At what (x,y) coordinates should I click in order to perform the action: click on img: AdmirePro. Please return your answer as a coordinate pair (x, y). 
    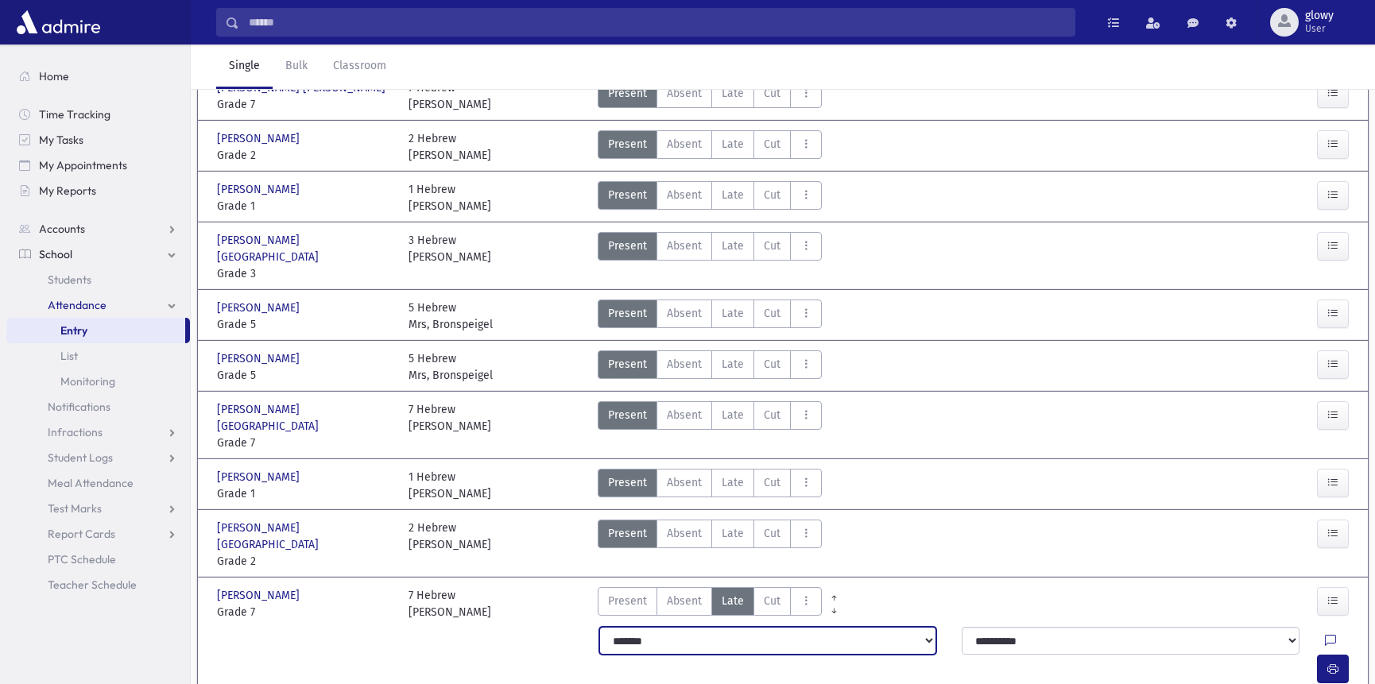
    Looking at the image, I should click on (58, 22).